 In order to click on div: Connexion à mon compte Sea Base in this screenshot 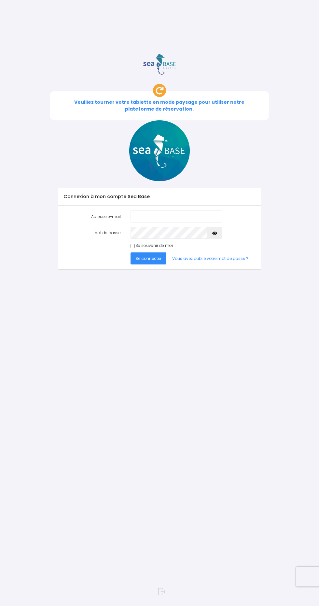, I will do `click(159, 197)`.